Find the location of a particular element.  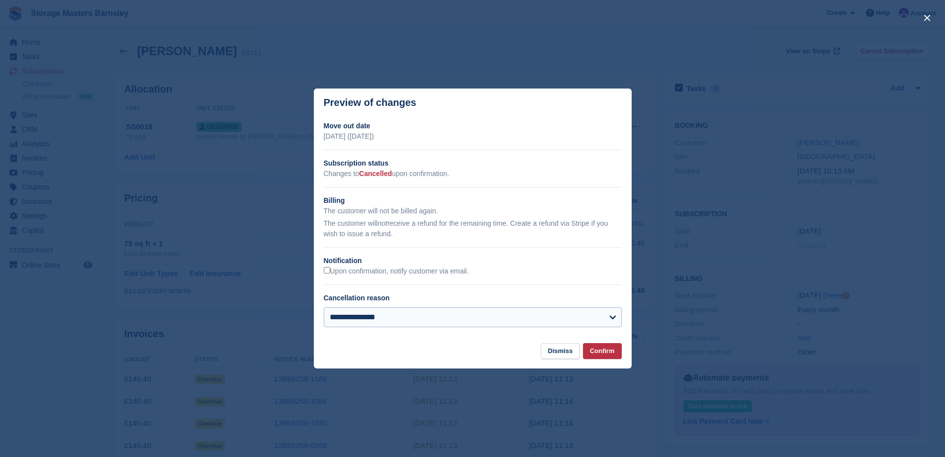

button: Dismiss is located at coordinates (560, 351).